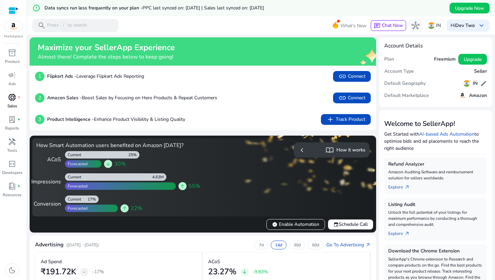 This screenshot has width=495, height=280. Describe the element at coordinates (64, 98) in the screenshot. I see `b: Amazon Sales -` at that location.